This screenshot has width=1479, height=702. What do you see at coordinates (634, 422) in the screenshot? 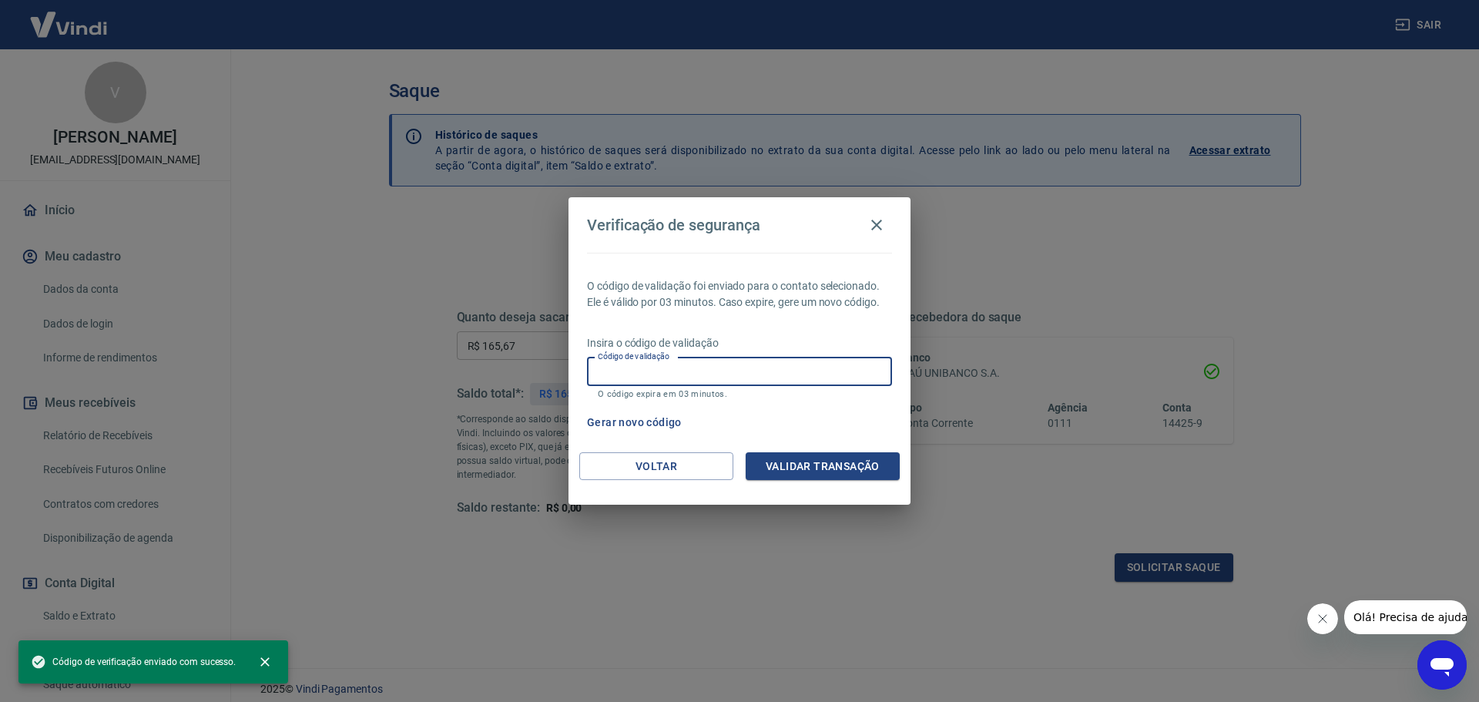
I see `button: Gerar novo código` at bounding box center [634, 422].